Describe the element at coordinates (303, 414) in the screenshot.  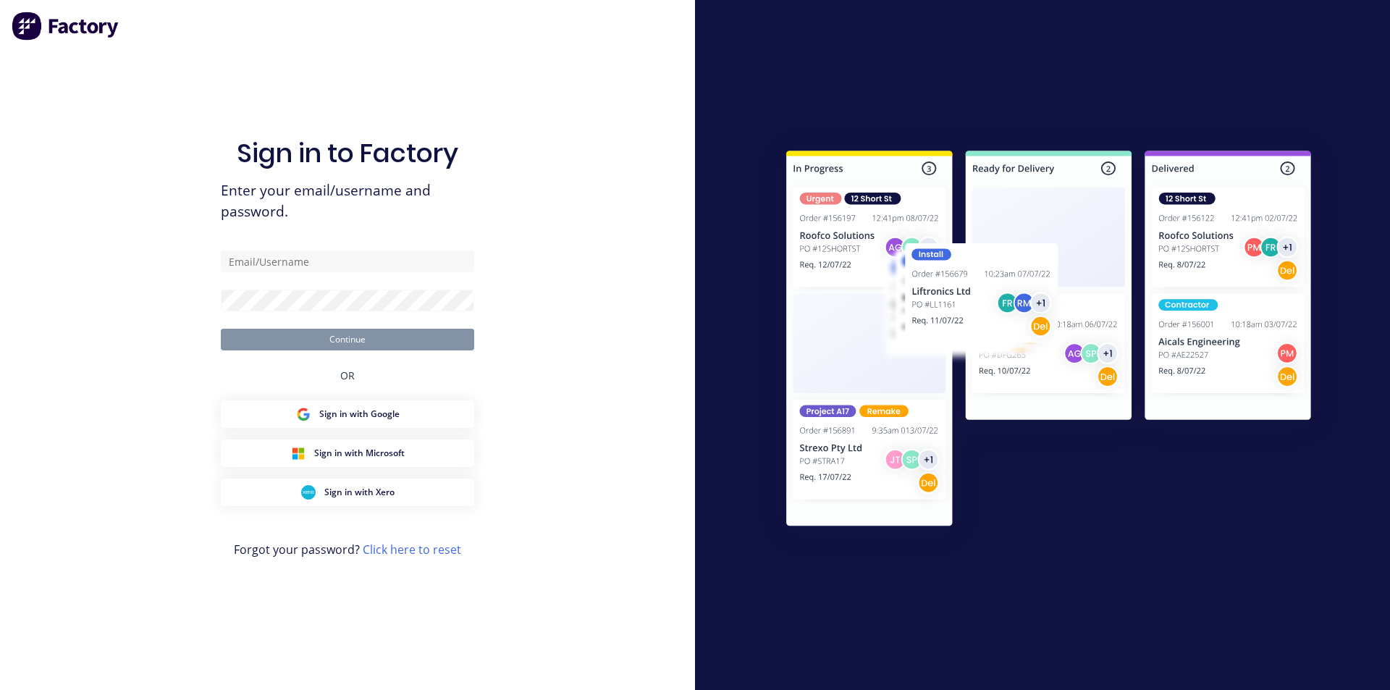
I see `img: Google Sign in` at that location.